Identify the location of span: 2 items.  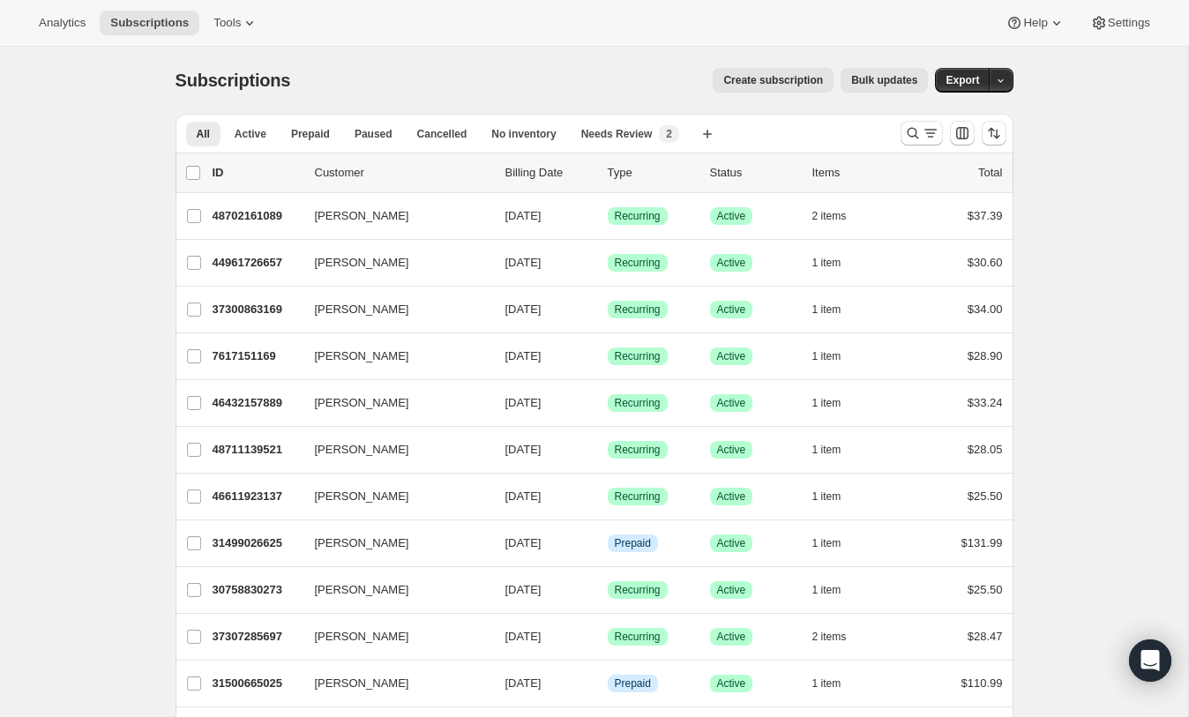
(829, 216).